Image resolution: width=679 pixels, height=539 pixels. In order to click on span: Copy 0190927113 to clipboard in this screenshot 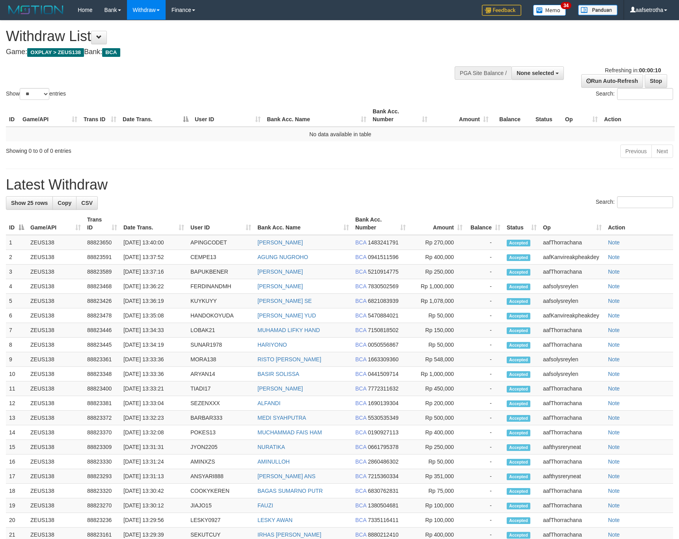, I will do `click(384, 432)`.